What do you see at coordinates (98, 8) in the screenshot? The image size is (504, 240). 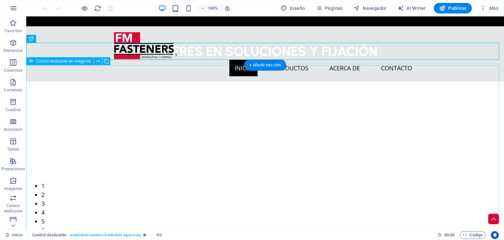 I see `button: reload` at bounding box center [98, 8].